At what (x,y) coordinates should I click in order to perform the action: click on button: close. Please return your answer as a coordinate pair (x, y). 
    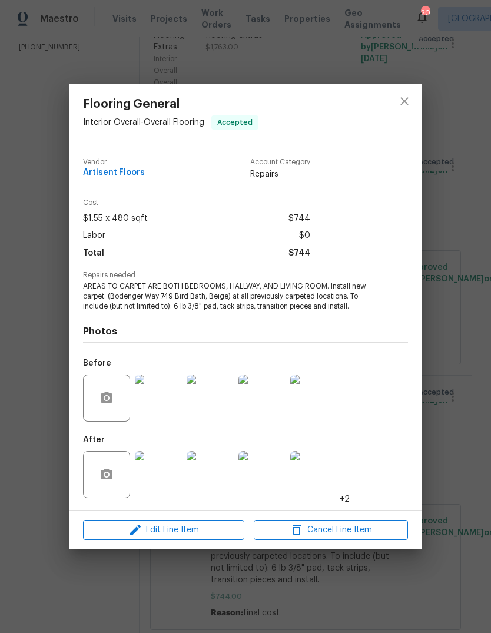
    Looking at the image, I should click on (405, 101).